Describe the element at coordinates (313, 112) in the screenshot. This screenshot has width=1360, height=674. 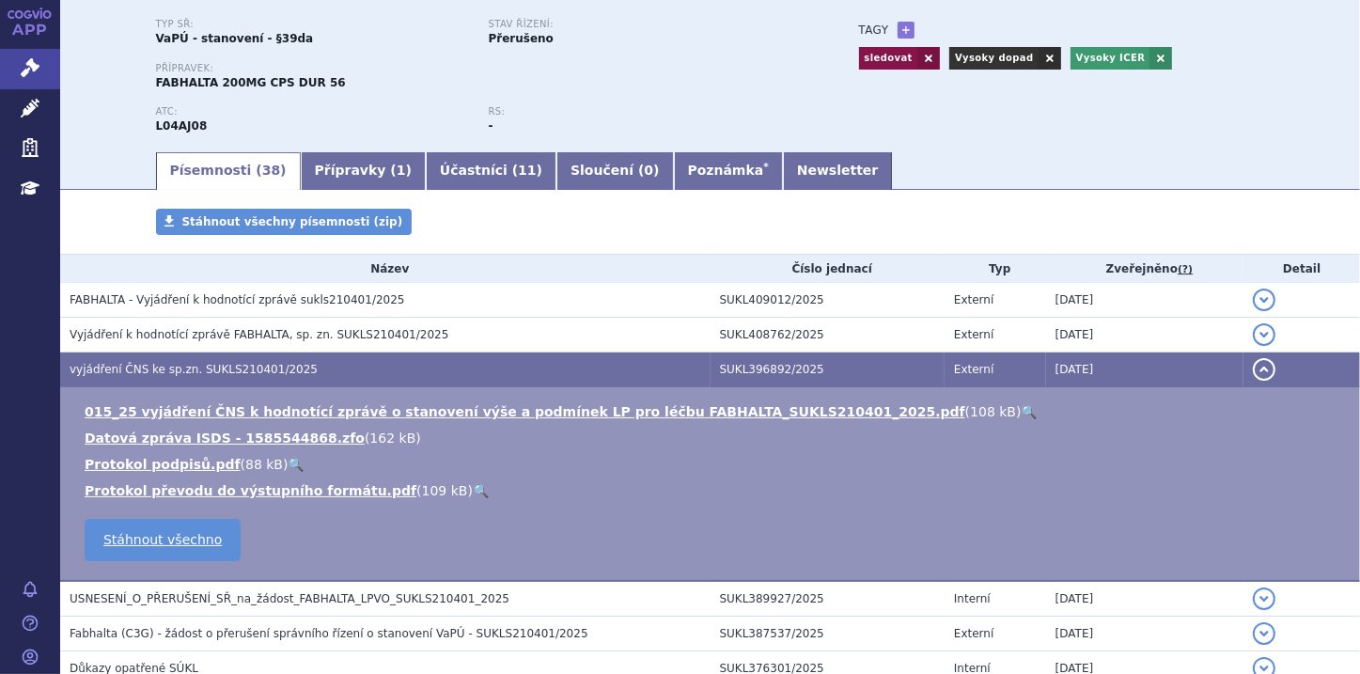
I see `p: ATC:` at that location.